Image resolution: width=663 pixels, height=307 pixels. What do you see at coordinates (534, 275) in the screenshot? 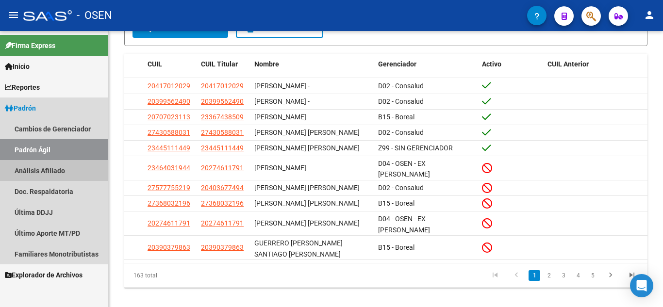
I see `li: page 1` at bounding box center [534, 275].